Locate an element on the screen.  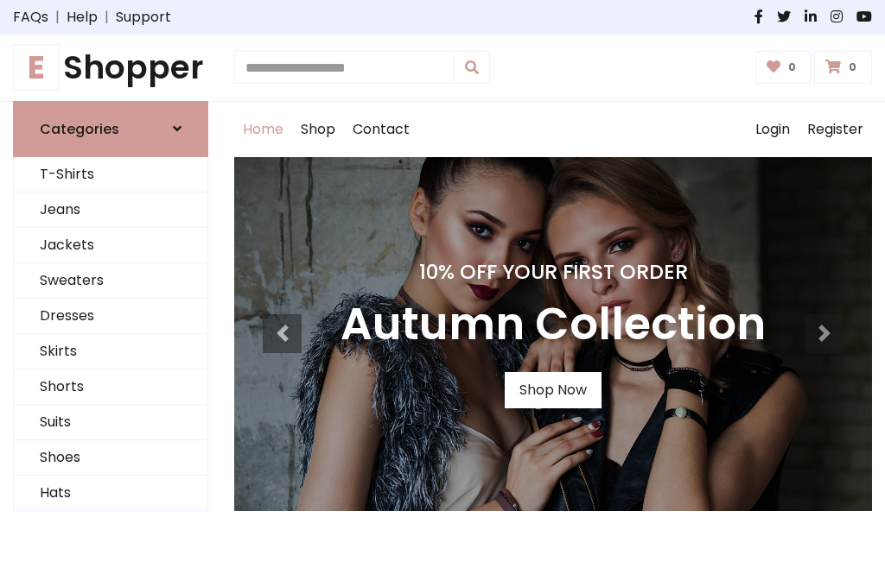
a: FAQs is located at coordinates (30, 17).